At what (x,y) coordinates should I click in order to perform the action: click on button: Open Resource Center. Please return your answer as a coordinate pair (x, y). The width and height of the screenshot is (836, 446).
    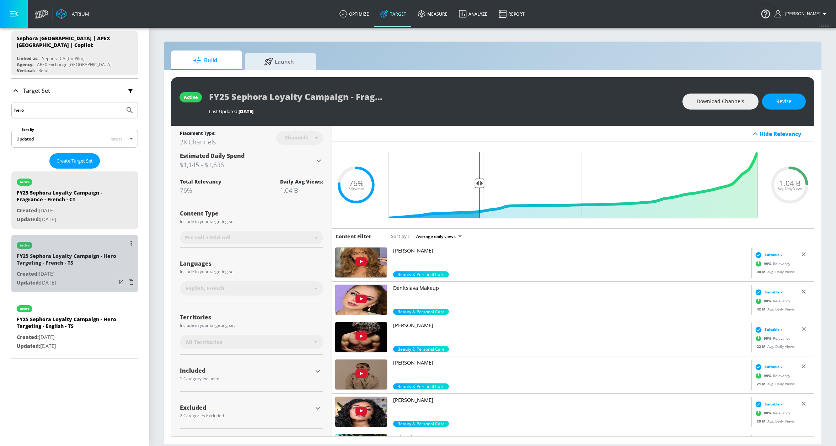
    Looking at the image, I should click on (766, 14).